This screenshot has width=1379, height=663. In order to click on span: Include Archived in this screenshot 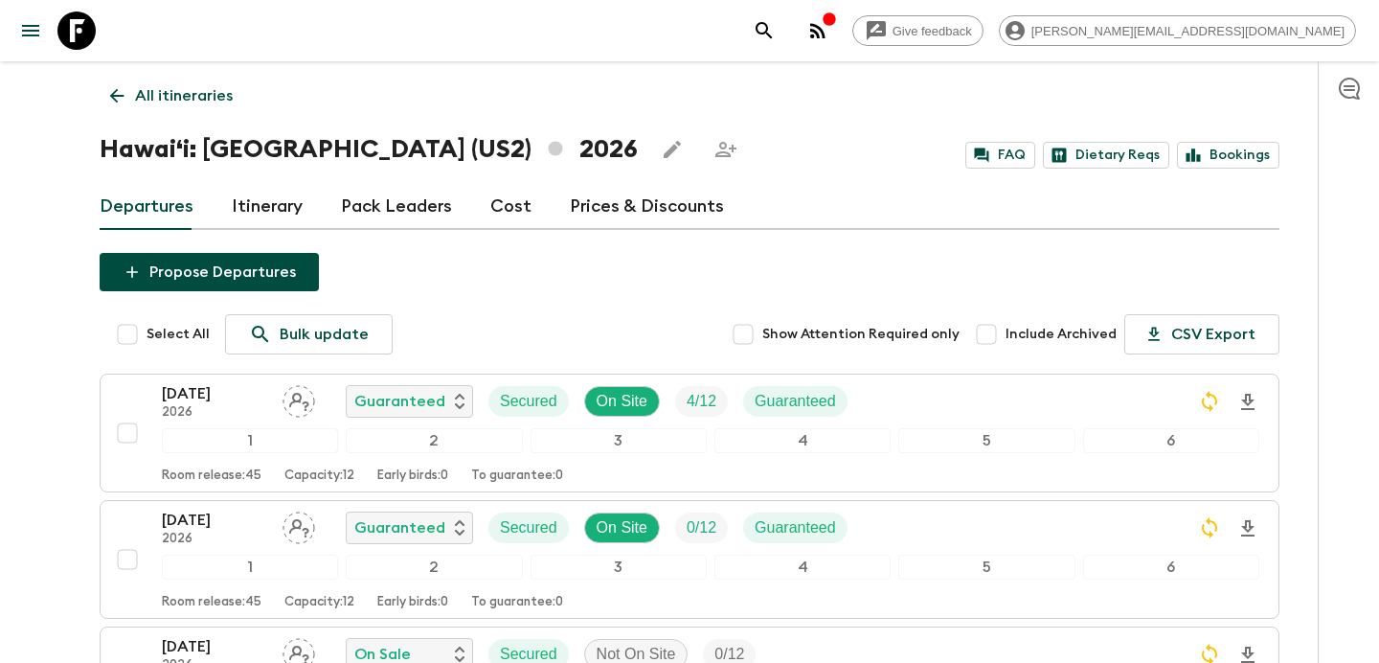, I will do `click(1061, 334)`.